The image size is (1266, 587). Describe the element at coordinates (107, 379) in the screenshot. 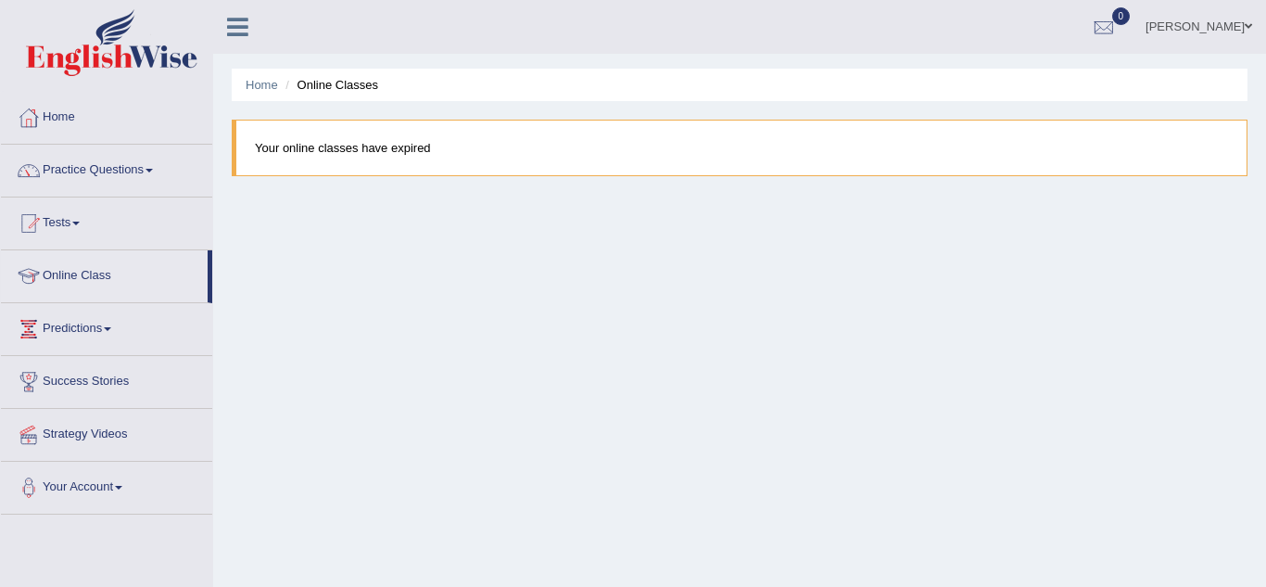

I see `a: Success Stories` at that location.